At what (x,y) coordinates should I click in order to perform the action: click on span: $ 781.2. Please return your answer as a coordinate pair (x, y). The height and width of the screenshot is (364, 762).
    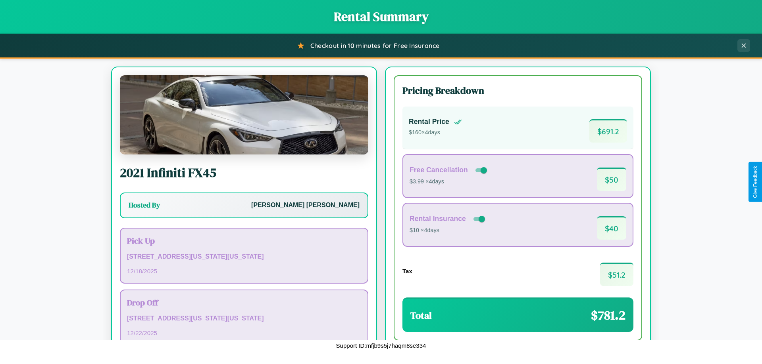
    Looking at the image, I should click on (608, 316).